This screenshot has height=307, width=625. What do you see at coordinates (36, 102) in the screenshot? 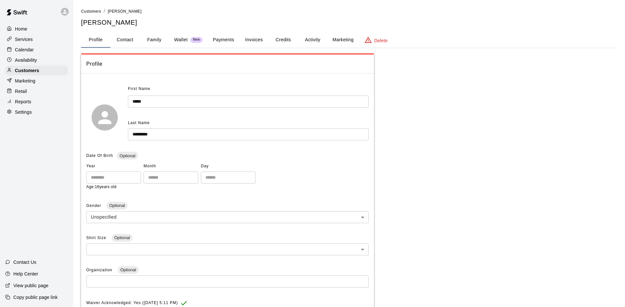
I see `div: Reports` at bounding box center [36, 102].